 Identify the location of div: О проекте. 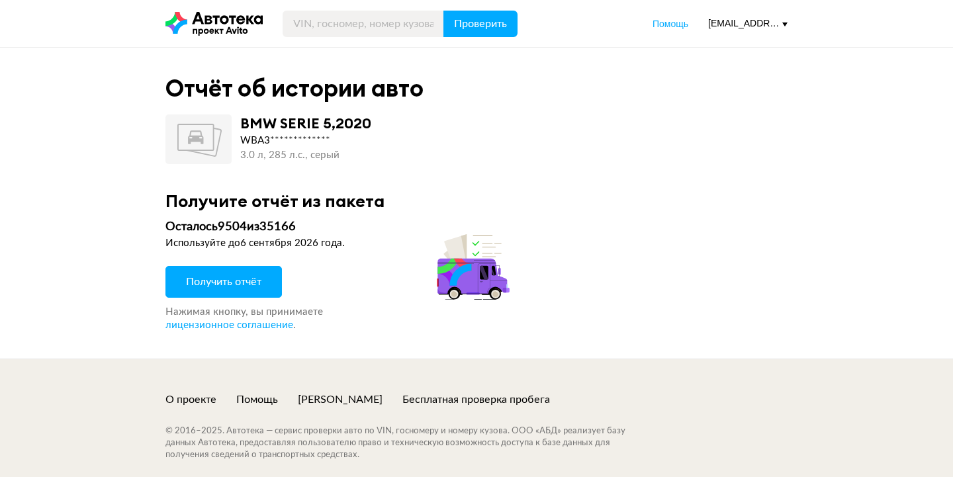
(191, 400).